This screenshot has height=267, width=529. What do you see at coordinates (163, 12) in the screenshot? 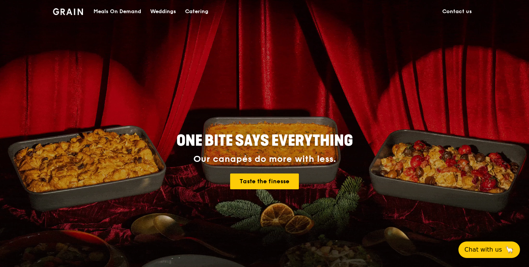
I see `a: Weddings` at bounding box center [163, 12].